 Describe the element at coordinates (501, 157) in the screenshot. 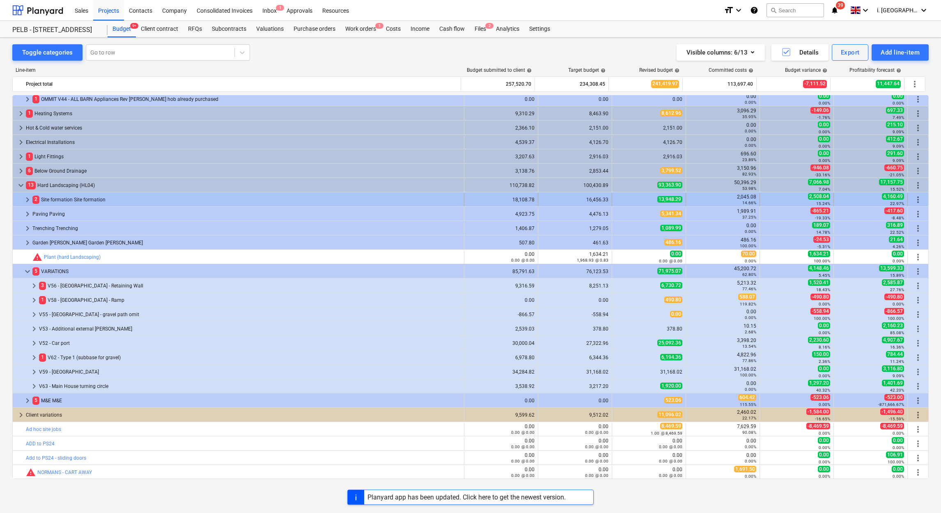

I see `div: 3,207.63` at that location.